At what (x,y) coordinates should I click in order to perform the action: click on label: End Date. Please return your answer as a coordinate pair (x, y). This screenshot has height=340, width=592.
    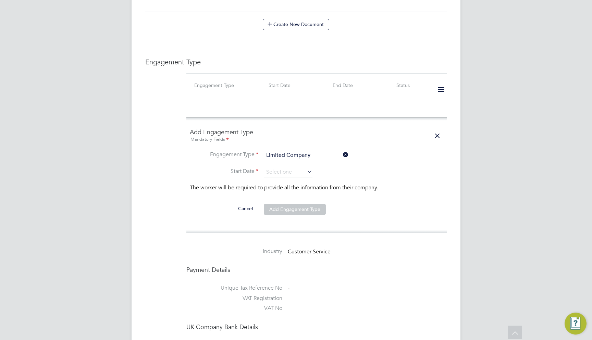
    Looking at the image, I should click on (343, 85).